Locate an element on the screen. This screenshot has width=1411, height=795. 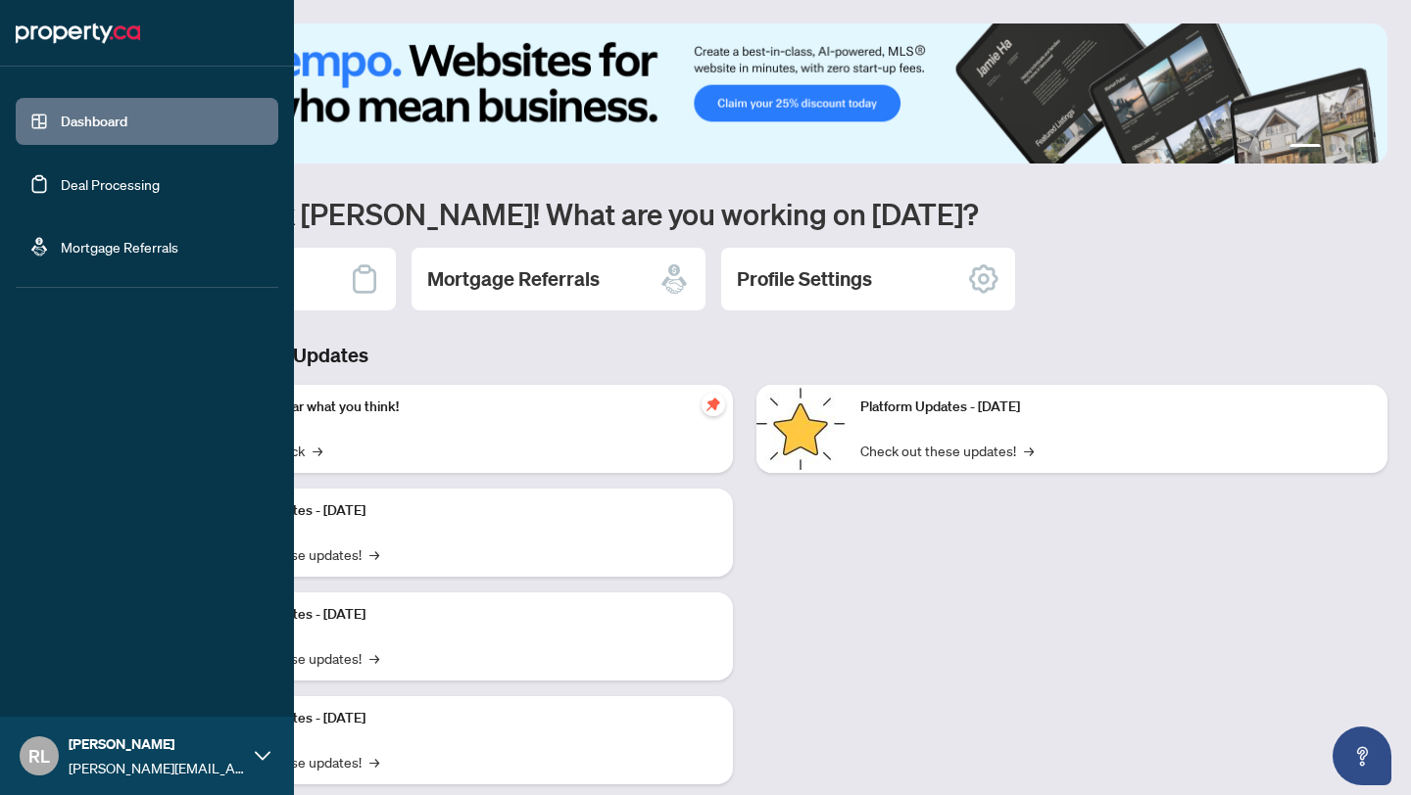
a: Check out these updates!→ is located at coordinates (946, 451).